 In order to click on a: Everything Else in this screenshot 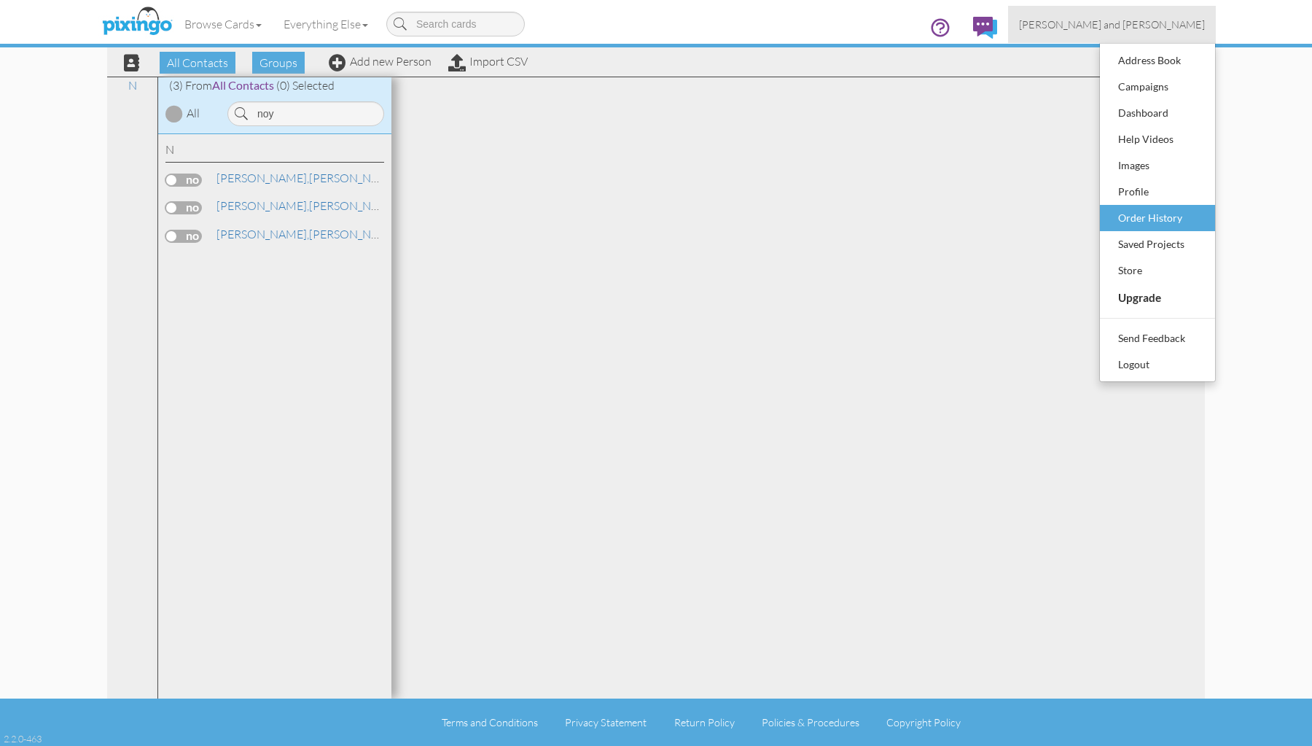, I will do `click(326, 24)`.